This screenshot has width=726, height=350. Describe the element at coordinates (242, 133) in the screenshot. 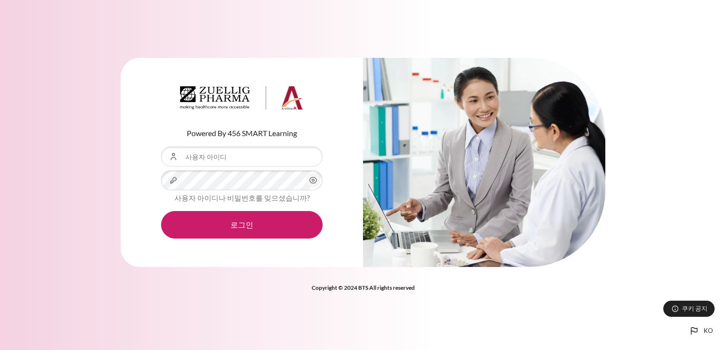

I see `p: Powered By 456 SMART Learning` at that location.